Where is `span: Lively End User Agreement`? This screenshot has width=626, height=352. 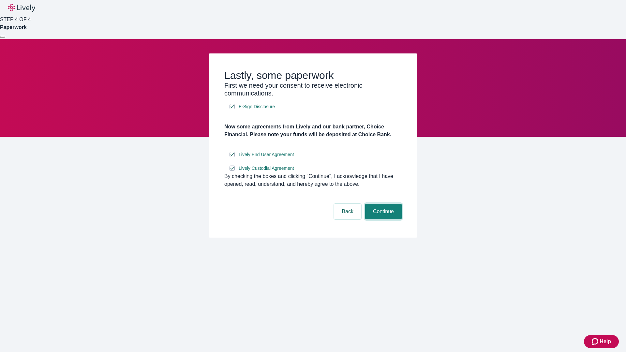
span: Lively End User Agreement is located at coordinates (266, 154).